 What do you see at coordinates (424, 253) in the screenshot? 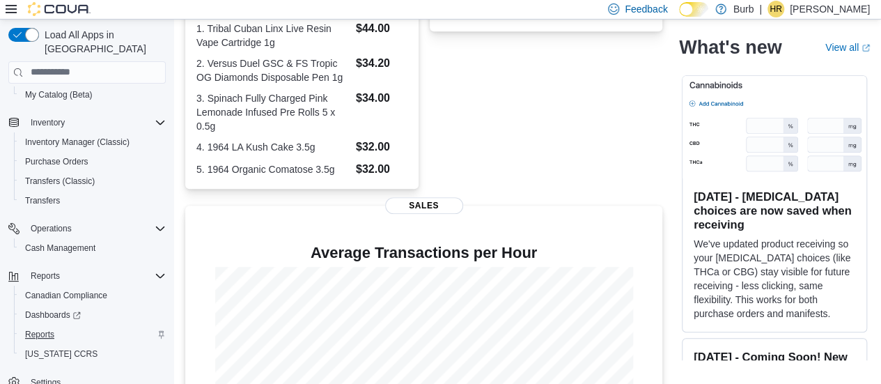
I see `h4: Average Transactions per Hour` at bounding box center [424, 253].